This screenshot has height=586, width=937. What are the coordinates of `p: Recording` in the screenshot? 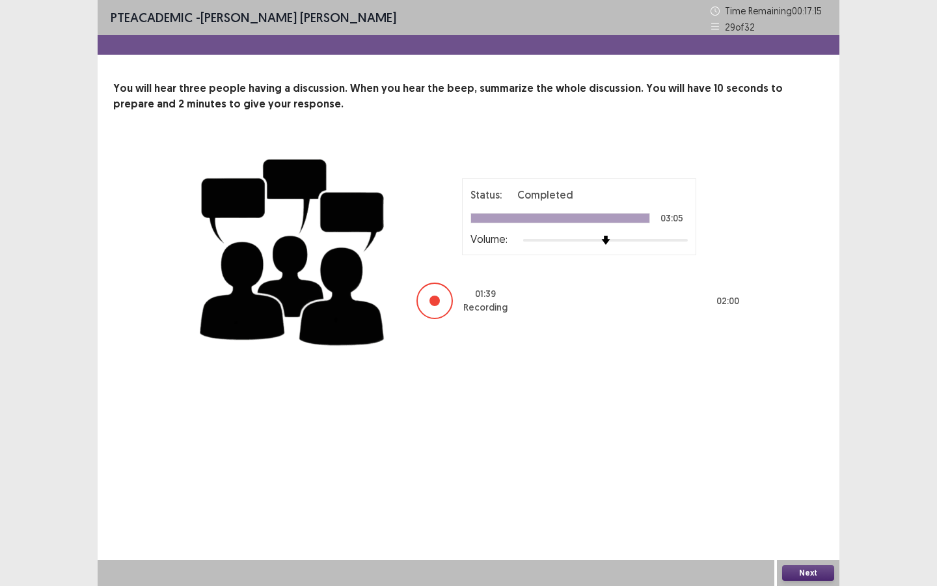 It's located at (486, 307).